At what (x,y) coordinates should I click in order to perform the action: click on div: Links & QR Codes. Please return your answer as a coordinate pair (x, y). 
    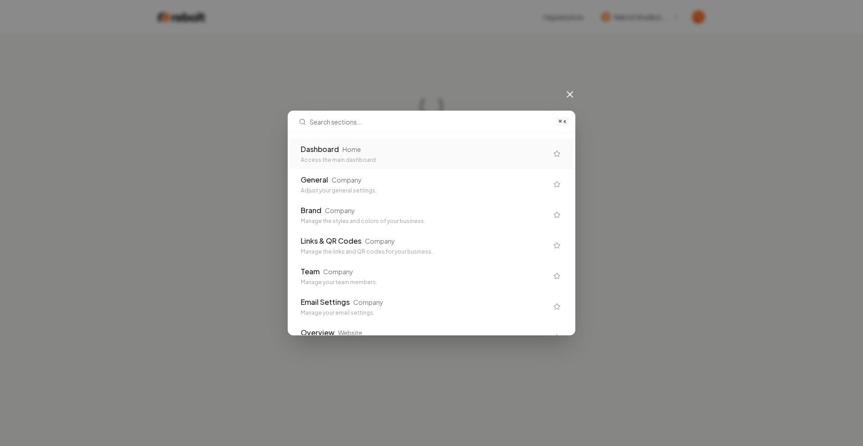
    Looking at the image, I should click on (331, 241).